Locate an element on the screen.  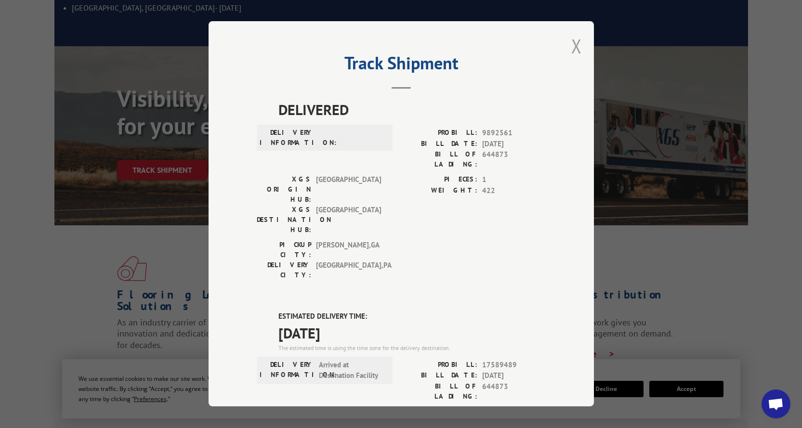
span: DELIVERED is located at coordinates (412, 110).